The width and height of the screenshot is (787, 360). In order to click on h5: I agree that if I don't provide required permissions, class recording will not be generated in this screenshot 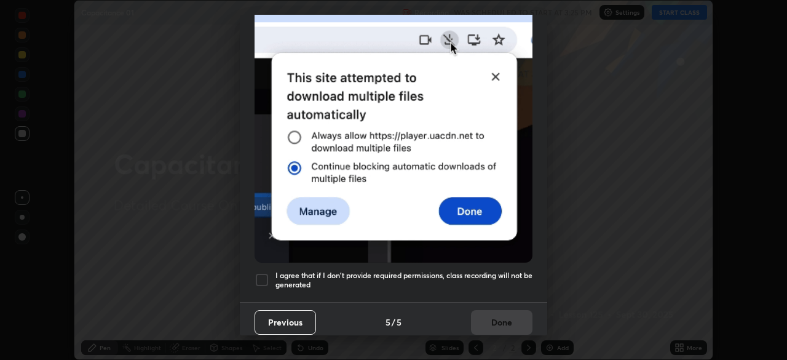, I will do `click(404, 280)`.